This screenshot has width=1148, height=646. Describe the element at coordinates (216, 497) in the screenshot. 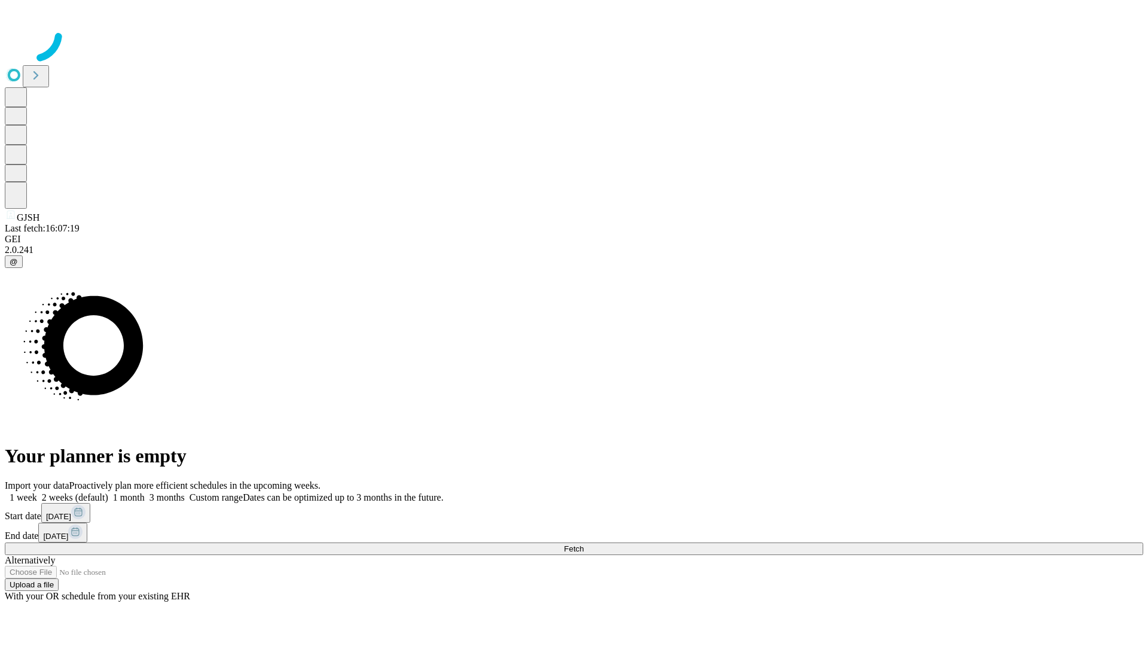

I see `span: Custom range` at that location.